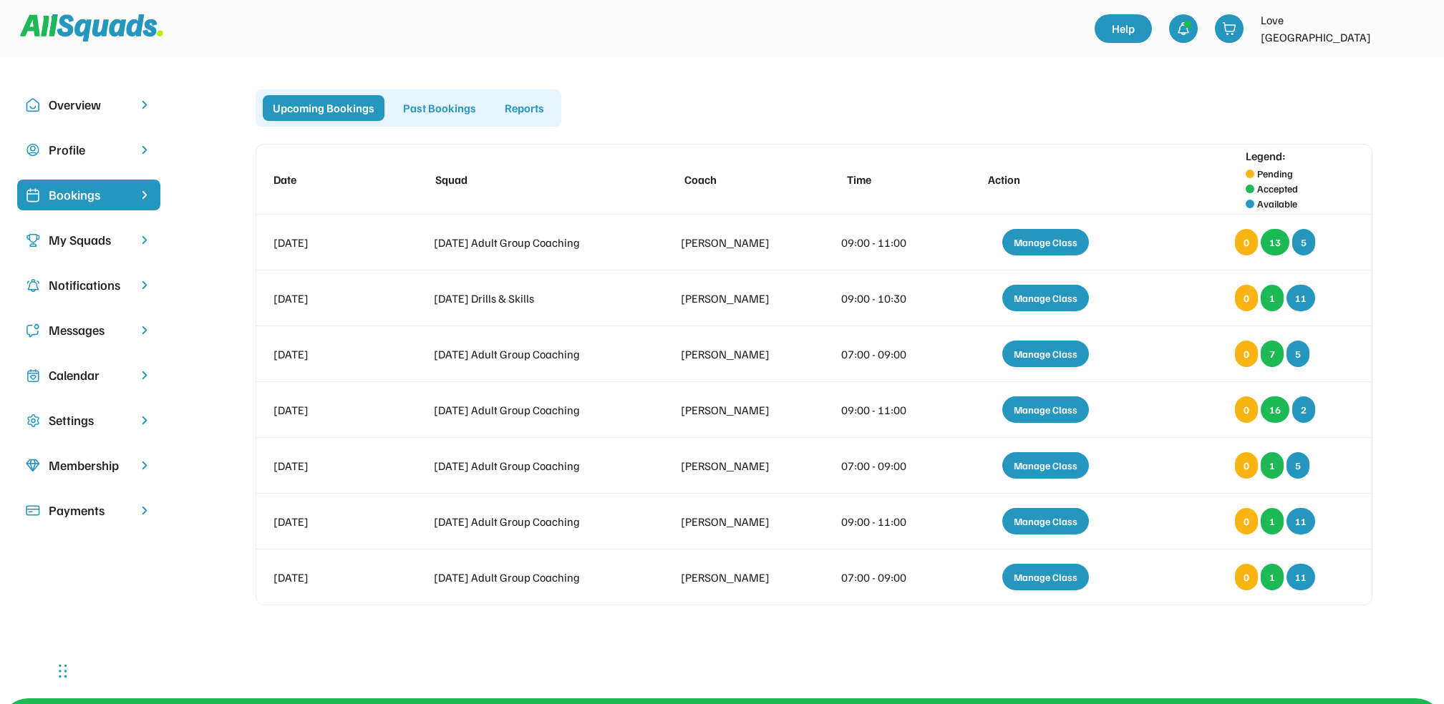 Image resolution: width=1444 pixels, height=704 pixels. Describe the element at coordinates (1052, 180) in the screenshot. I see `div: Action` at that location.